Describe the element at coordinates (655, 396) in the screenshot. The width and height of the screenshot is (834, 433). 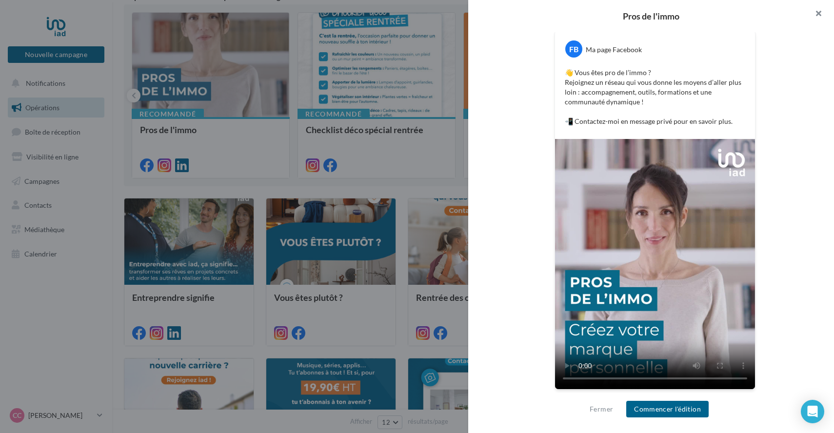
I see `div: La prévisualisation est non-contractuelle` at that location.